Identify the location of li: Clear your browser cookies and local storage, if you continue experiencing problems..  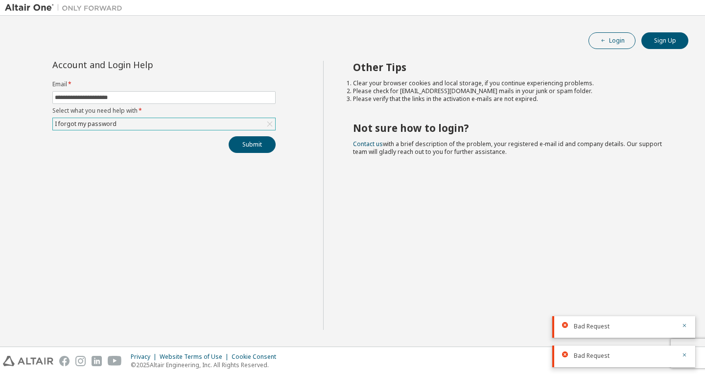
(512, 83).